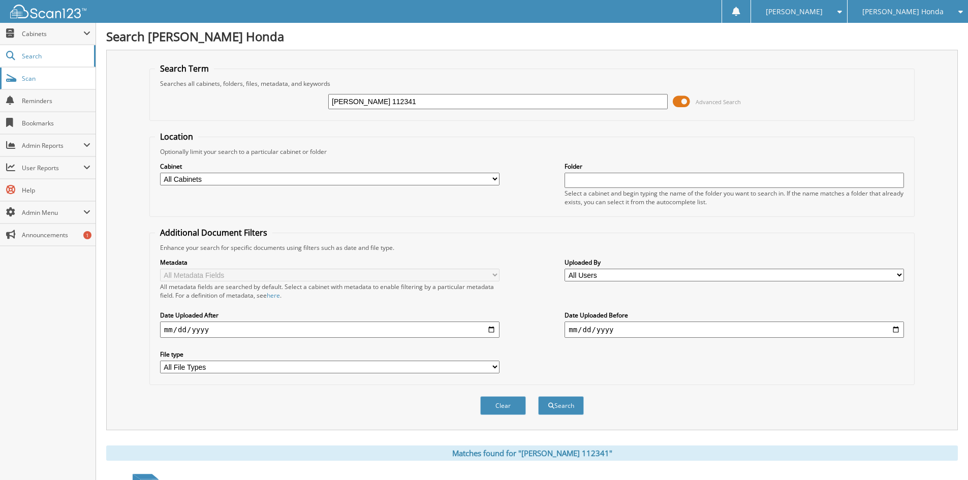  What do you see at coordinates (56, 78) in the screenshot?
I see `span: Scan` at bounding box center [56, 78].